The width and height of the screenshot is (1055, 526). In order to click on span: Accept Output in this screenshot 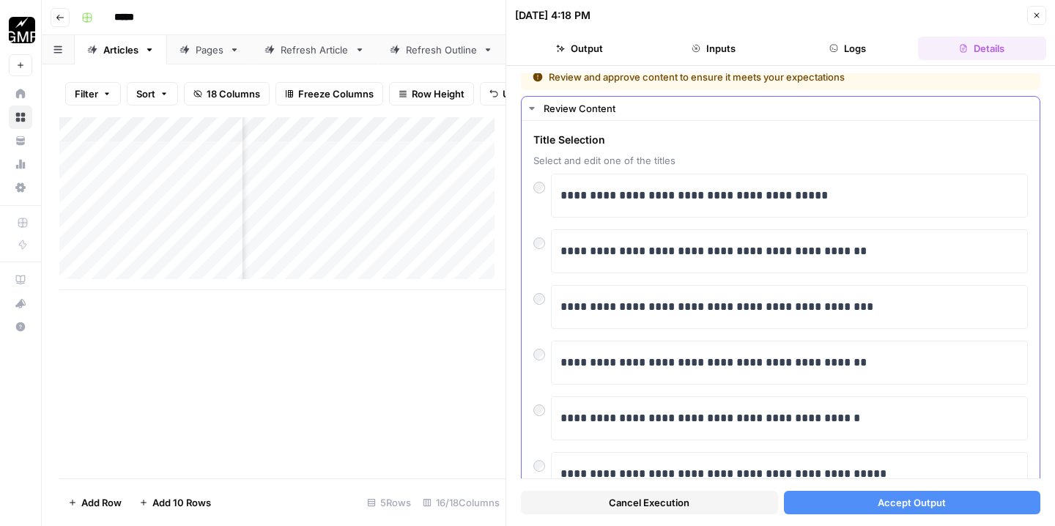, I will do `click(911, 502)`.